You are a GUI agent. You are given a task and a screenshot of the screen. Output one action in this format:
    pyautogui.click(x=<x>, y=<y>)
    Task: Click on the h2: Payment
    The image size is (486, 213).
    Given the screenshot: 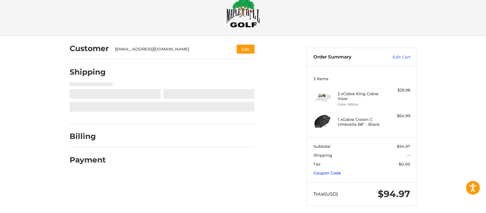 What is the action you would take?
    pyautogui.click(x=88, y=160)
    